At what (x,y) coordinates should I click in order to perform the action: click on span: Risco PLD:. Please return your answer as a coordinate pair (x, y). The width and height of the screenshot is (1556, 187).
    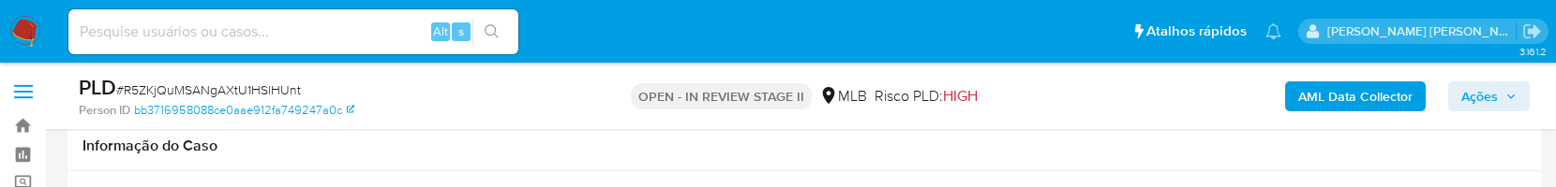
    Looking at the image, I should click on (926, 97).